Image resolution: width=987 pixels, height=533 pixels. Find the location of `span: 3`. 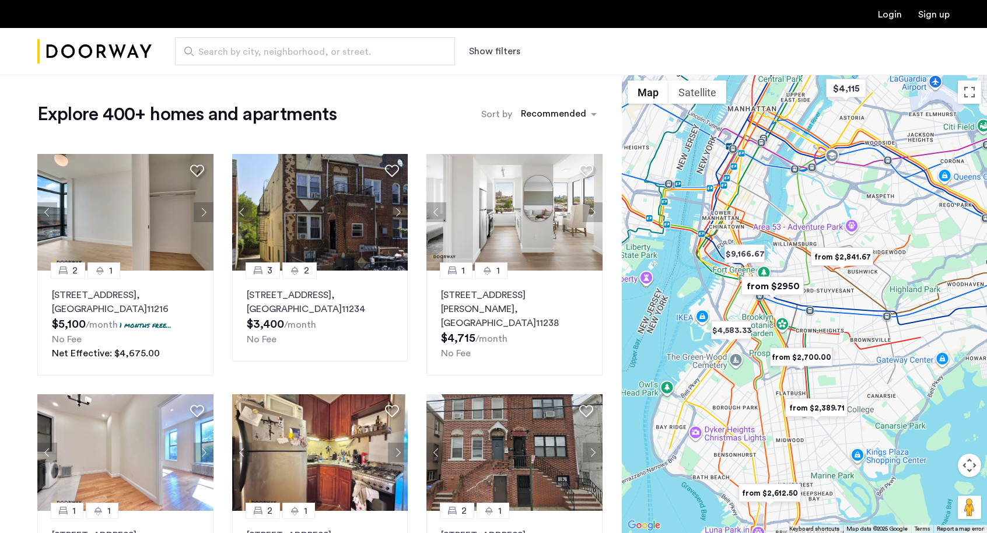

span: 3 is located at coordinates (270, 271).